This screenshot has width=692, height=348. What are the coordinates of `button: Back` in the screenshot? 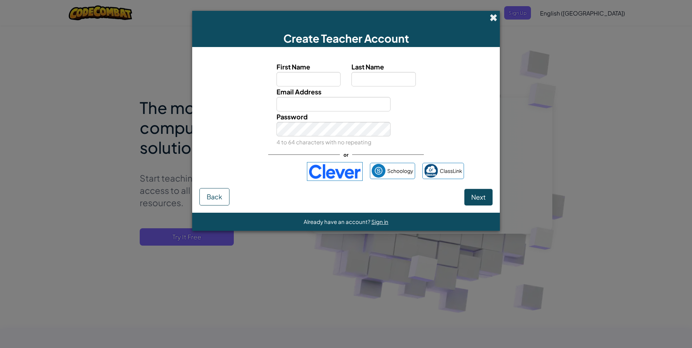 It's located at (214, 197).